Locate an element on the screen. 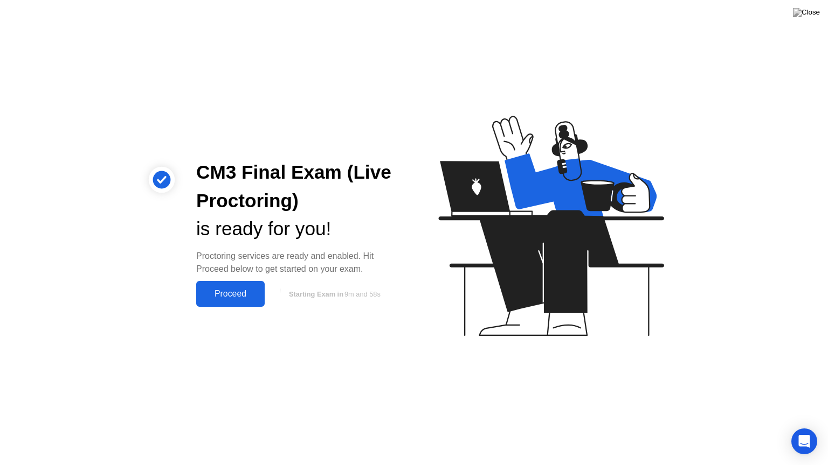  button: Proceed is located at coordinates (230, 294).